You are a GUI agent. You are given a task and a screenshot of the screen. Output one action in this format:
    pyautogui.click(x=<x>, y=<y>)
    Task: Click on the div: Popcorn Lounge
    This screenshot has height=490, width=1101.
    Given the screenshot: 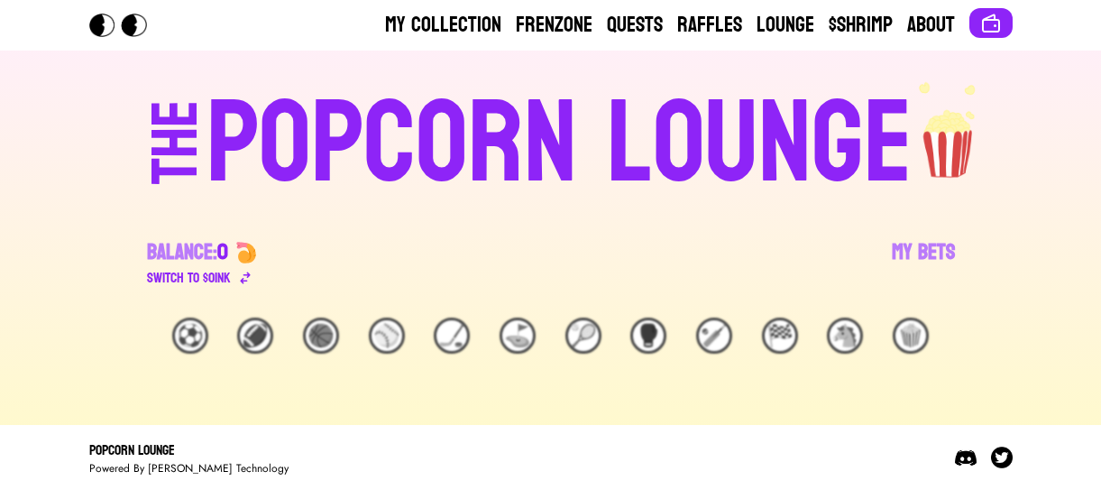 What is the action you would take?
    pyautogui.click(x=189, y=450)
    